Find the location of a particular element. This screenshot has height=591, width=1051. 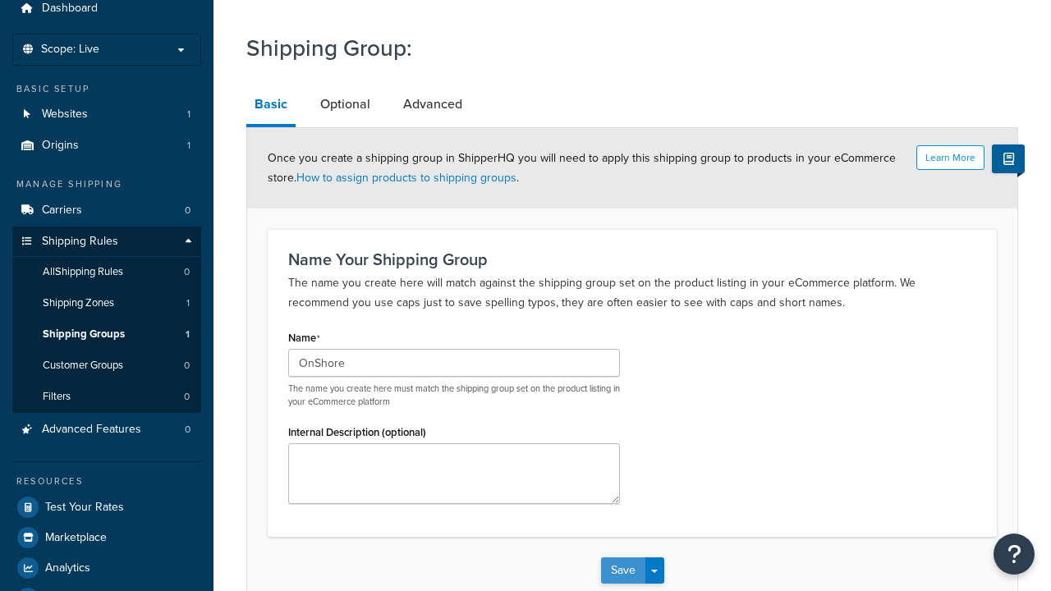

a: Websites1 is located at coordinates (107, 114).